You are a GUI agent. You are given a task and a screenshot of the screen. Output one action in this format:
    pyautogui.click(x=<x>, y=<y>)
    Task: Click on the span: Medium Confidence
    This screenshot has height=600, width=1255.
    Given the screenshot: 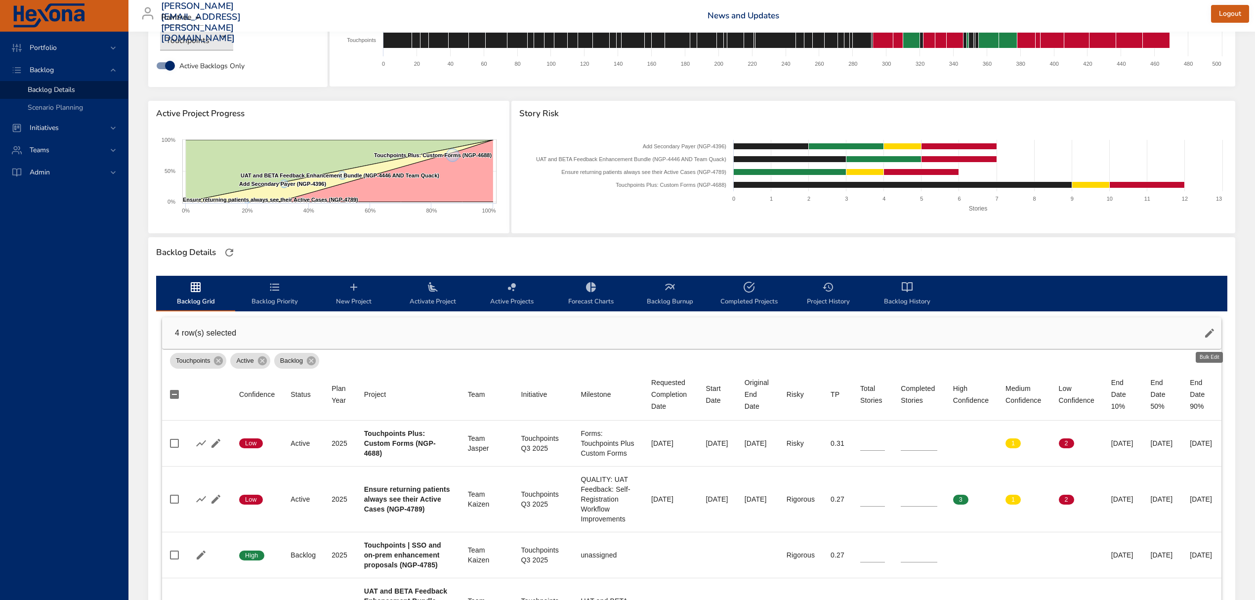 What is the action you would take?
    pyautogui.click(x=1024, y=394)
    